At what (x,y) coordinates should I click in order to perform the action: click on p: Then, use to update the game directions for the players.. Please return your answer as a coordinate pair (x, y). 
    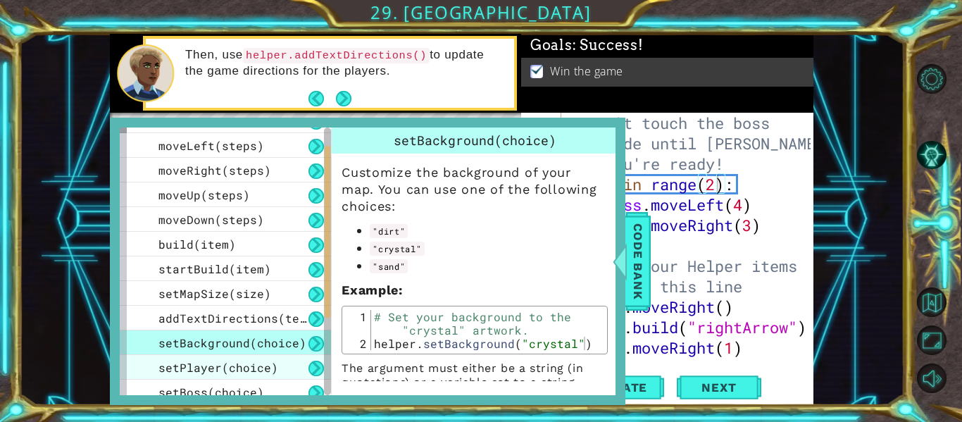
    Looking at the image, I should click on (345, 63).